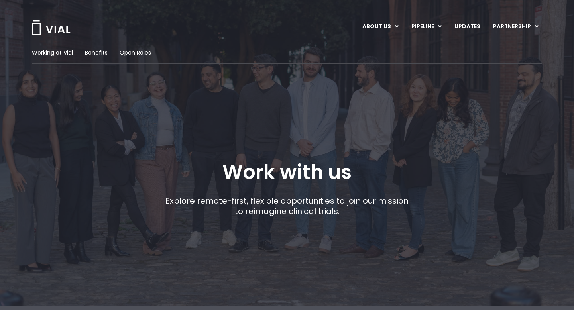  What do you see at coordinates (380, 27) in the screenshot?
I see `a: ABOUT USMenu Toggle` at bounding box center [380, 27].